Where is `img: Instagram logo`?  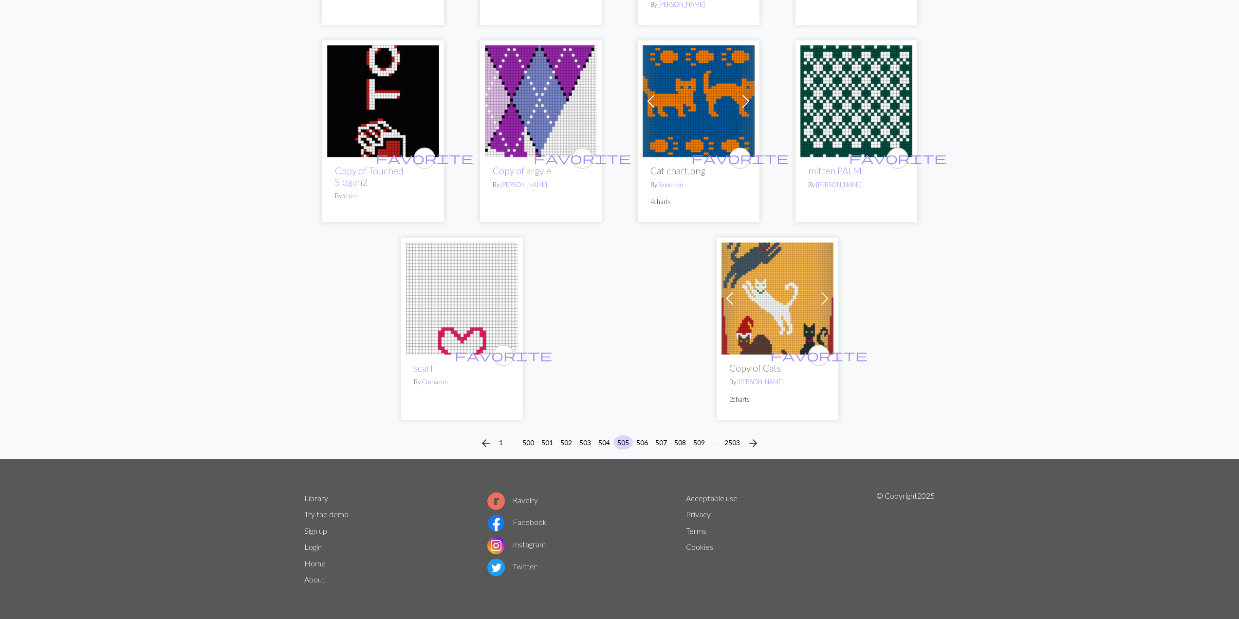
img: Instagram logo is located at coordinates (496, 545).